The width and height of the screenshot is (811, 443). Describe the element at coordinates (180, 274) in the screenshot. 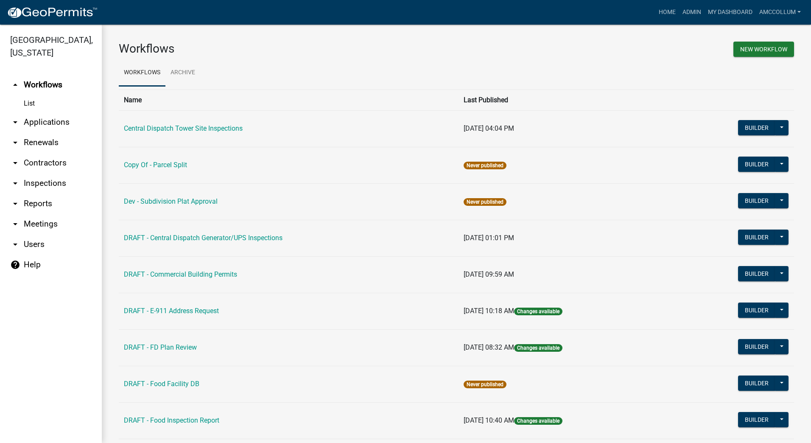

I see `a: DRAFT - Commercial Building Permits` at that location.